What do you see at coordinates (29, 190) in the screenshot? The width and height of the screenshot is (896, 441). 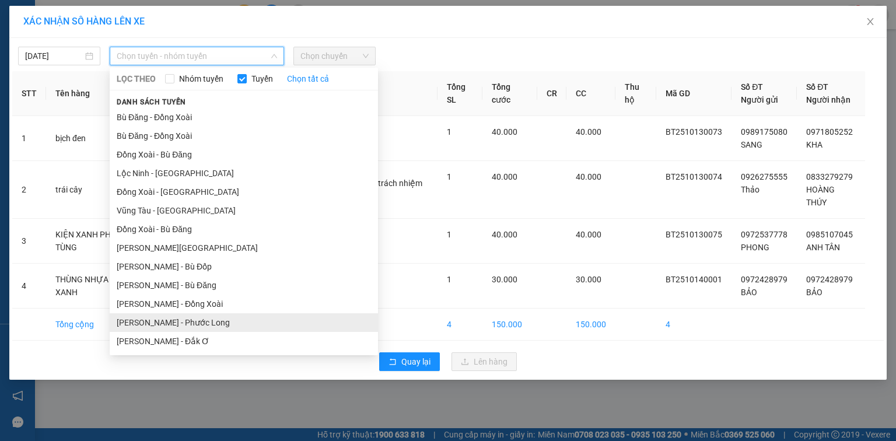 I see `td: 2` at bounding box center [29, 190].